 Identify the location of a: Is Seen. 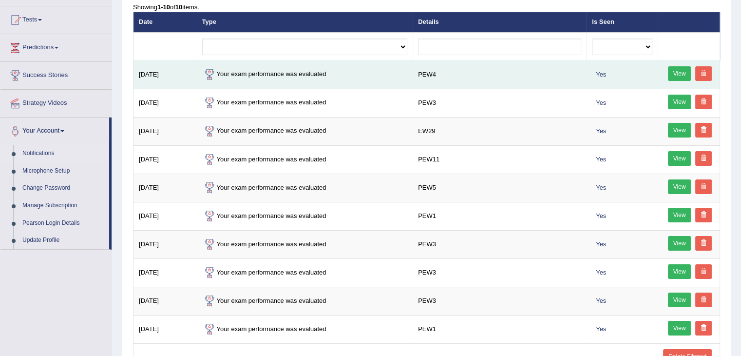
(603, 21).